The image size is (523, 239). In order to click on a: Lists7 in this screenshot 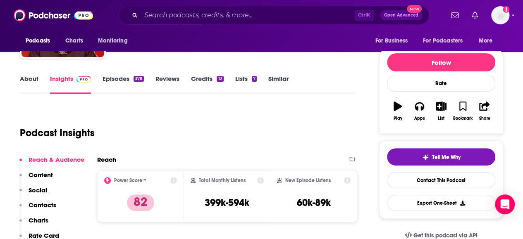, I will do `click(246, 84)`.